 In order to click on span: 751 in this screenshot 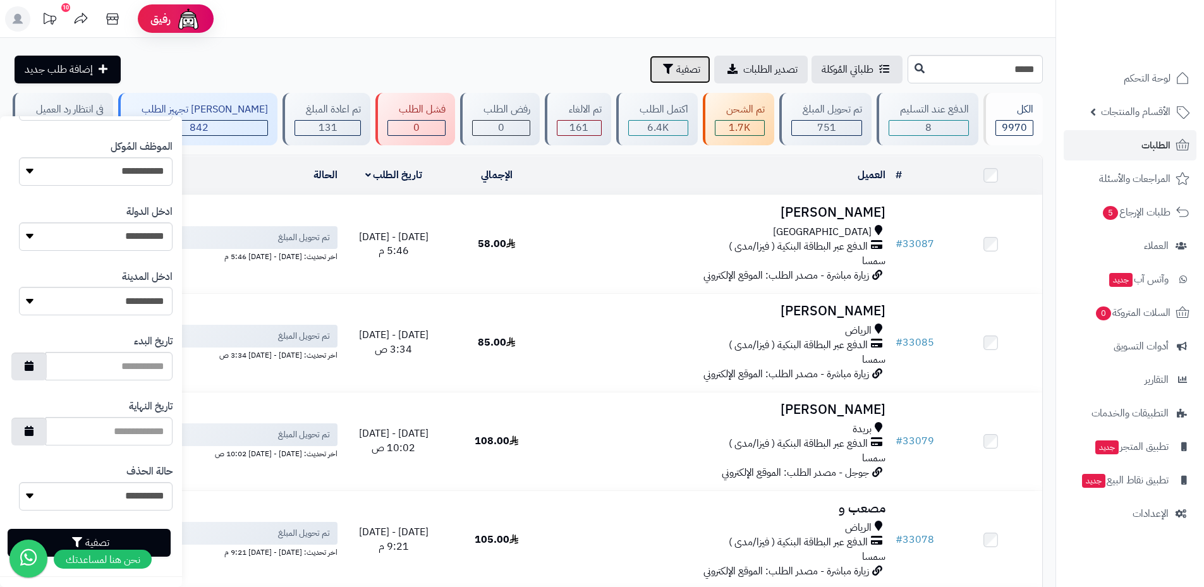, I will do `click(826, 128)`.